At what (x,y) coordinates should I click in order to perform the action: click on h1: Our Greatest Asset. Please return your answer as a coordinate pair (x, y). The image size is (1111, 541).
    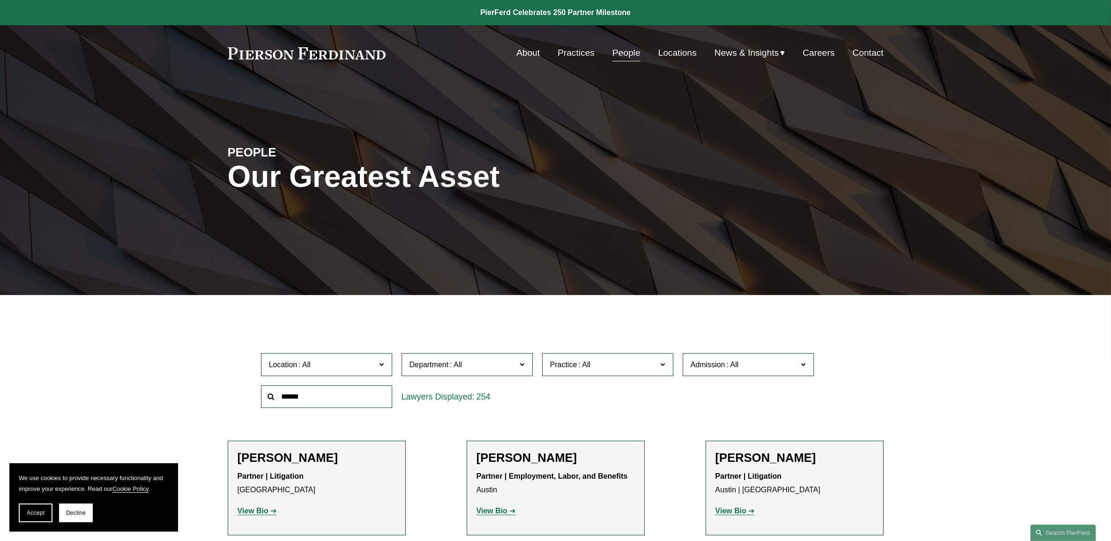
    Looking at the image, I should click on (446, 177).